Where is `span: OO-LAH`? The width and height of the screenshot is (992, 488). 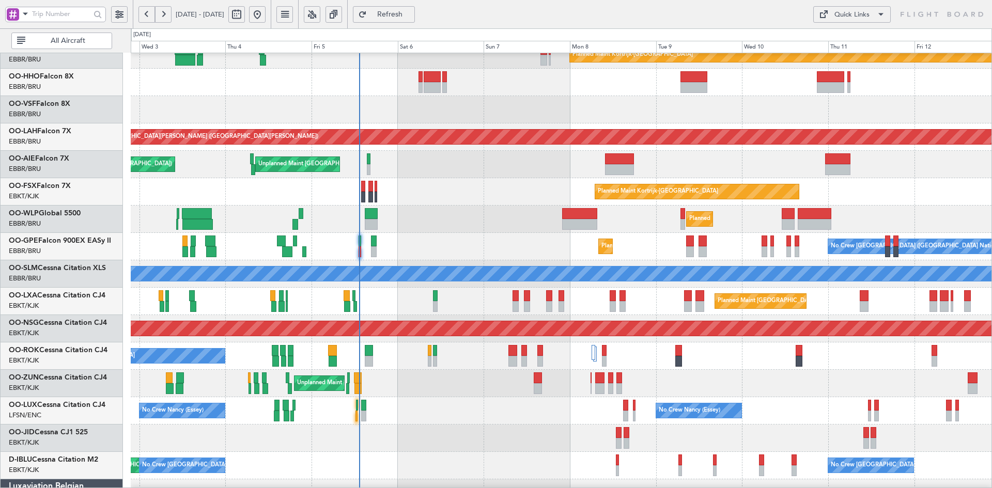 span: OO-LAH is located at coordinates (23, 131).